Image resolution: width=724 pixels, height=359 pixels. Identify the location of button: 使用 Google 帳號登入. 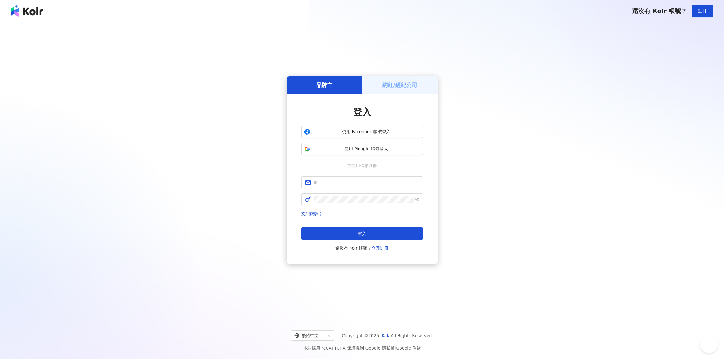
(362, 149).